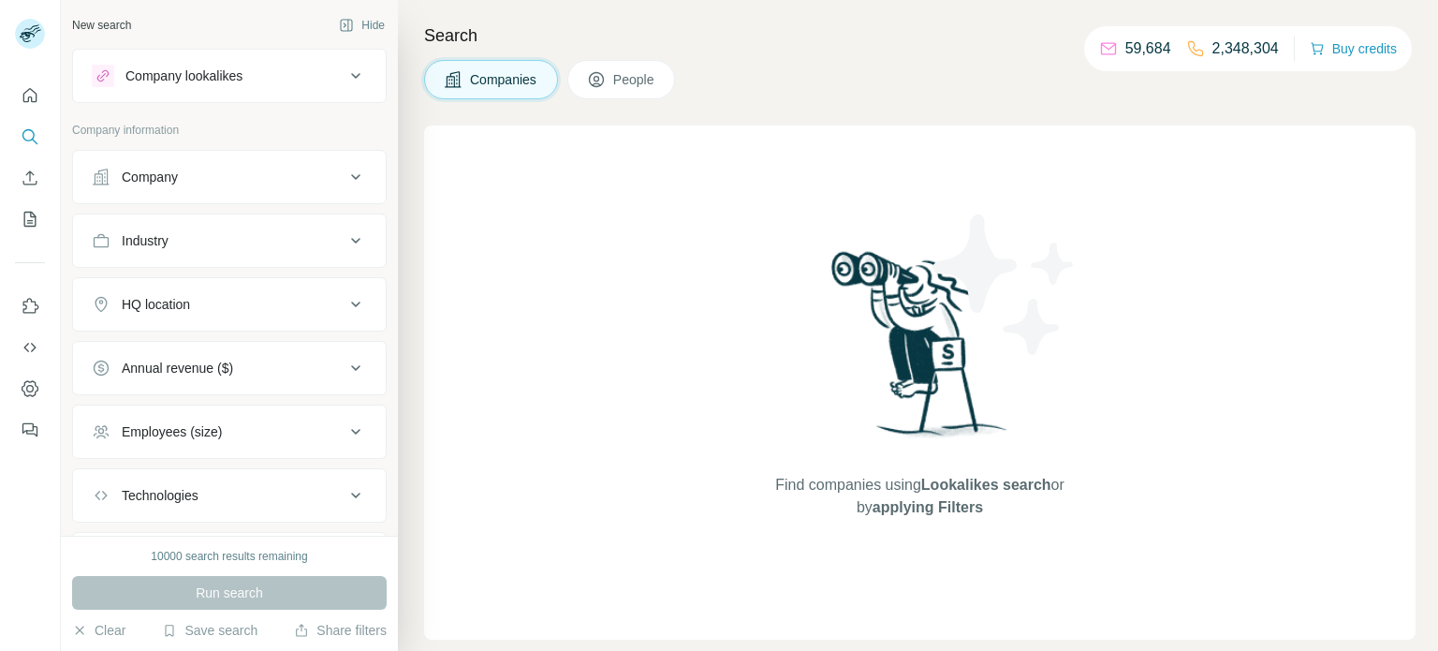 The width and height of the screenshot is (1438, 651). I want to click on button: Hide, so click(361, 25).